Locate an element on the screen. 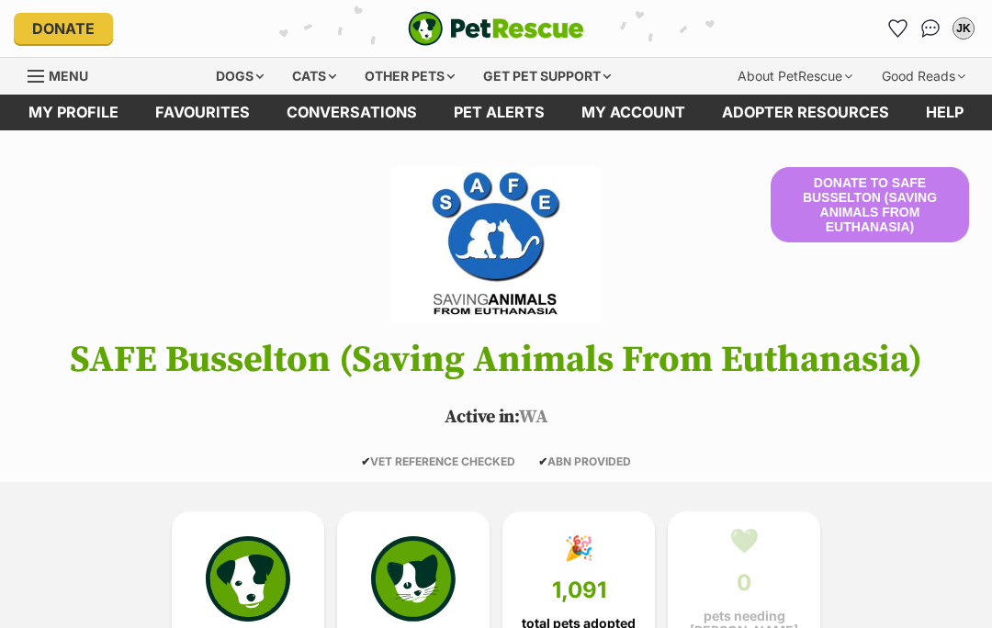 The width and height of the screenshot is (992, 628). img: logo-e224e6f780fb5917bec1dbf3a21bbac754714ae5b6737aabdf751b685950b380.svg is located at coordinates (496, 28).